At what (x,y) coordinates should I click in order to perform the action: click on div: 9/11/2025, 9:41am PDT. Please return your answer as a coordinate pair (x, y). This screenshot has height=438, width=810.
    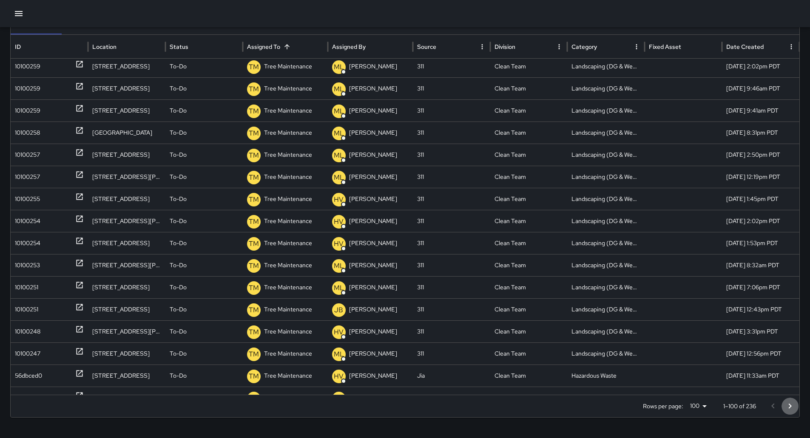
    Looking at the image, I should click on (760, 111).